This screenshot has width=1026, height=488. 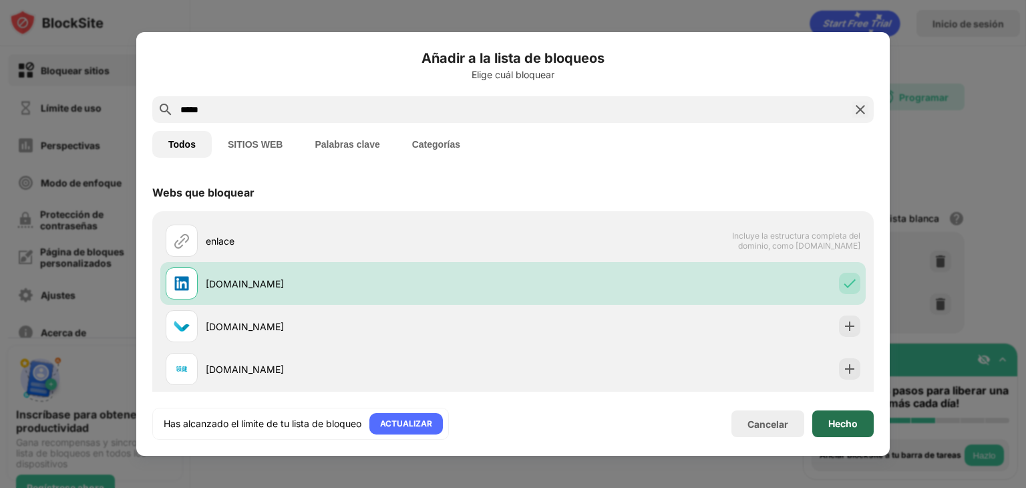 What do you see at coordinates (182, 144) in the screenshot?
I see `button: Todos` at bounding box center [182, 144].